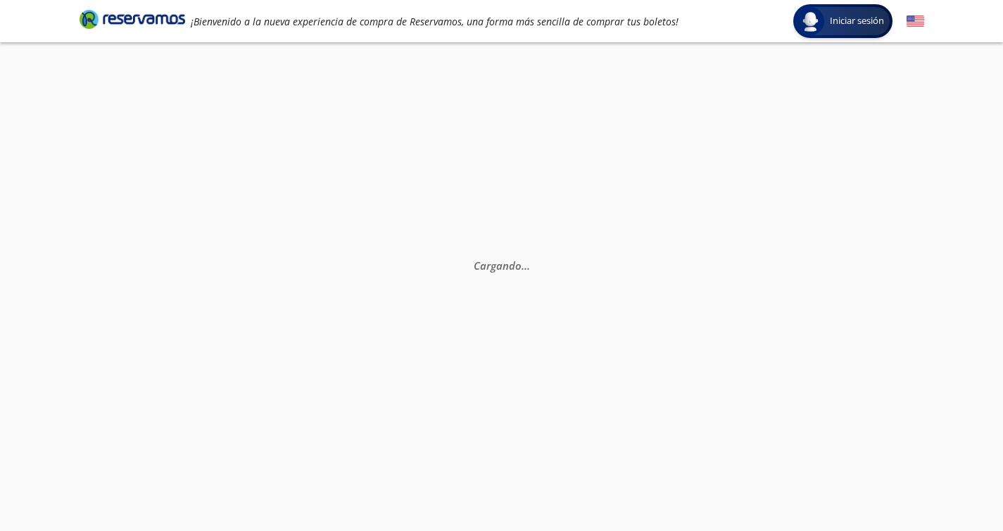  What do you see at coordinates (502, 265) in the screenshot?
I see `em: Cargando` at bounding box center [502, 265].